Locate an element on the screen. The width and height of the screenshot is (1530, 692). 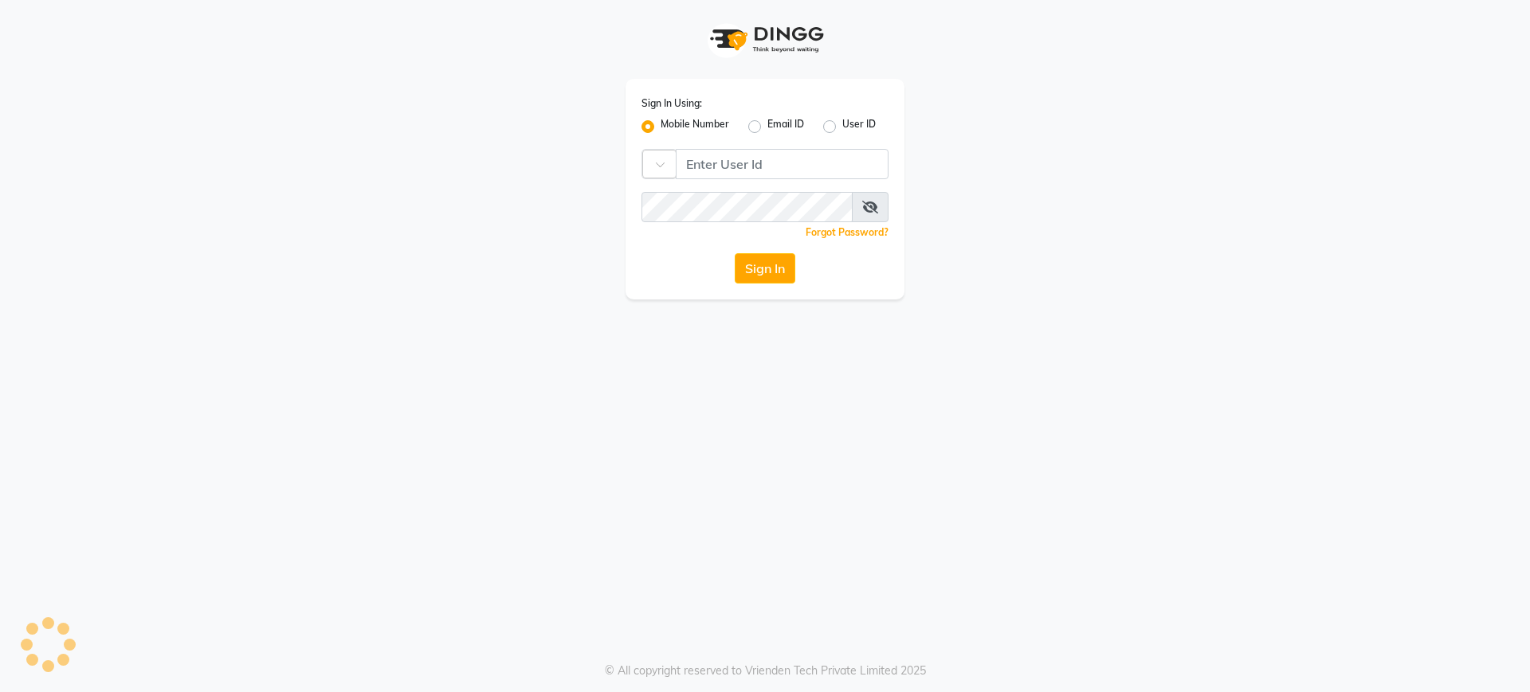
a: Forgot Password? is located at coordinates (847, 232).